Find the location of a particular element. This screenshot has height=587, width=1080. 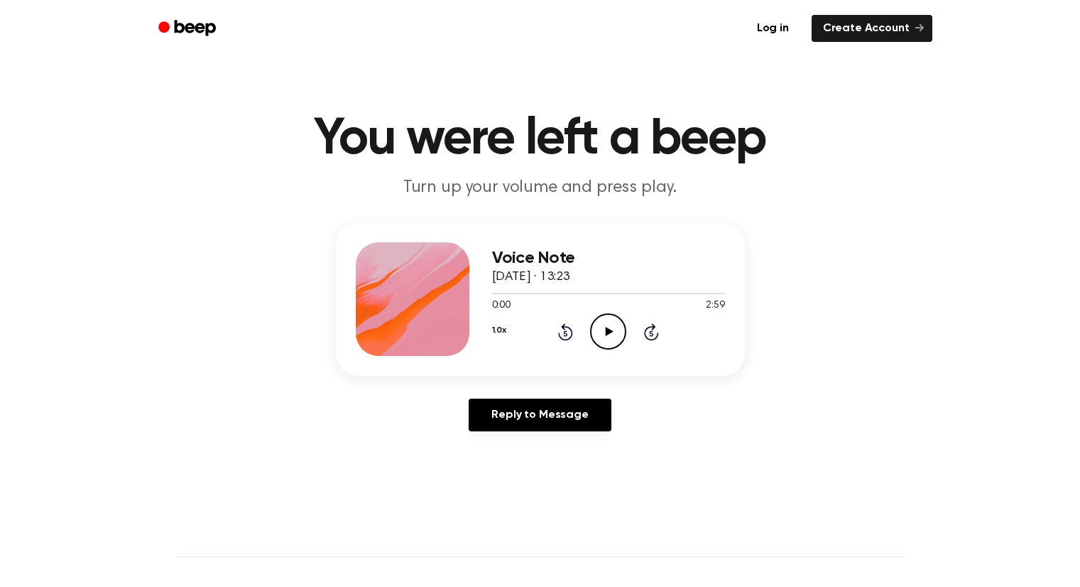

span: 2:59 is located at coordinates (715, 305).